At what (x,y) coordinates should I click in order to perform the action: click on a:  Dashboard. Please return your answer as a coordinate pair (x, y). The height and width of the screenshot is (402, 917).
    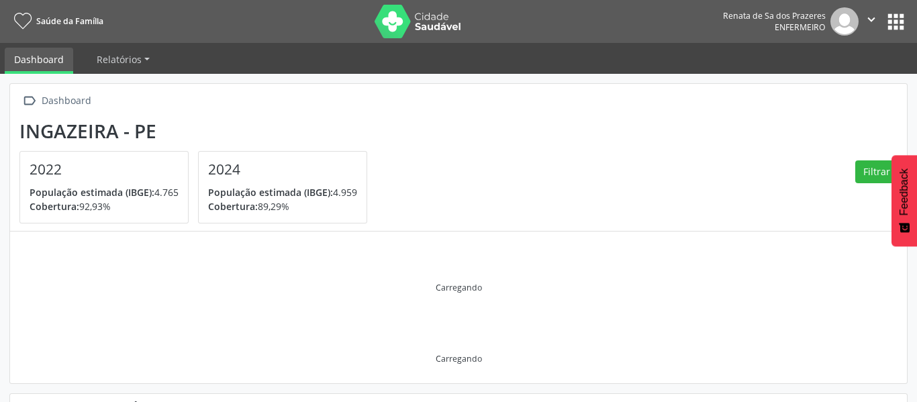
    Looking at the image, I should click on (56, 101).